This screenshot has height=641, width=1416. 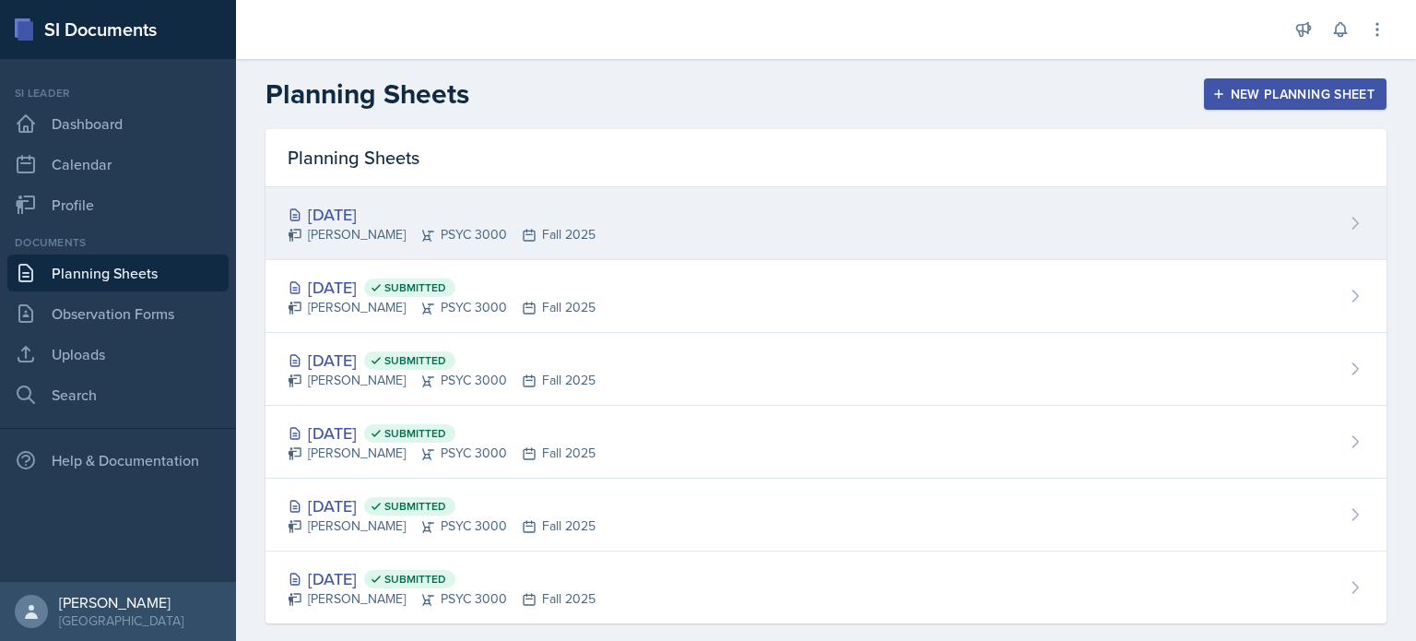 What do you see at coordinates (118, 460) in the screenshot?
I see `div: Help & Documentation` at bounding box center [118, 460].